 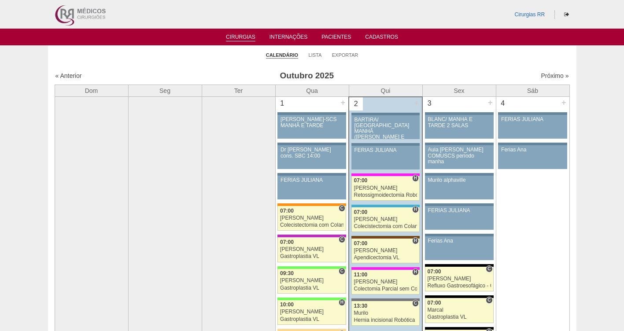 What do you see at coordinates (386, 258) in the screenshot?
I see `div: Apendicectomia VL` at bounding box center [386, 258].